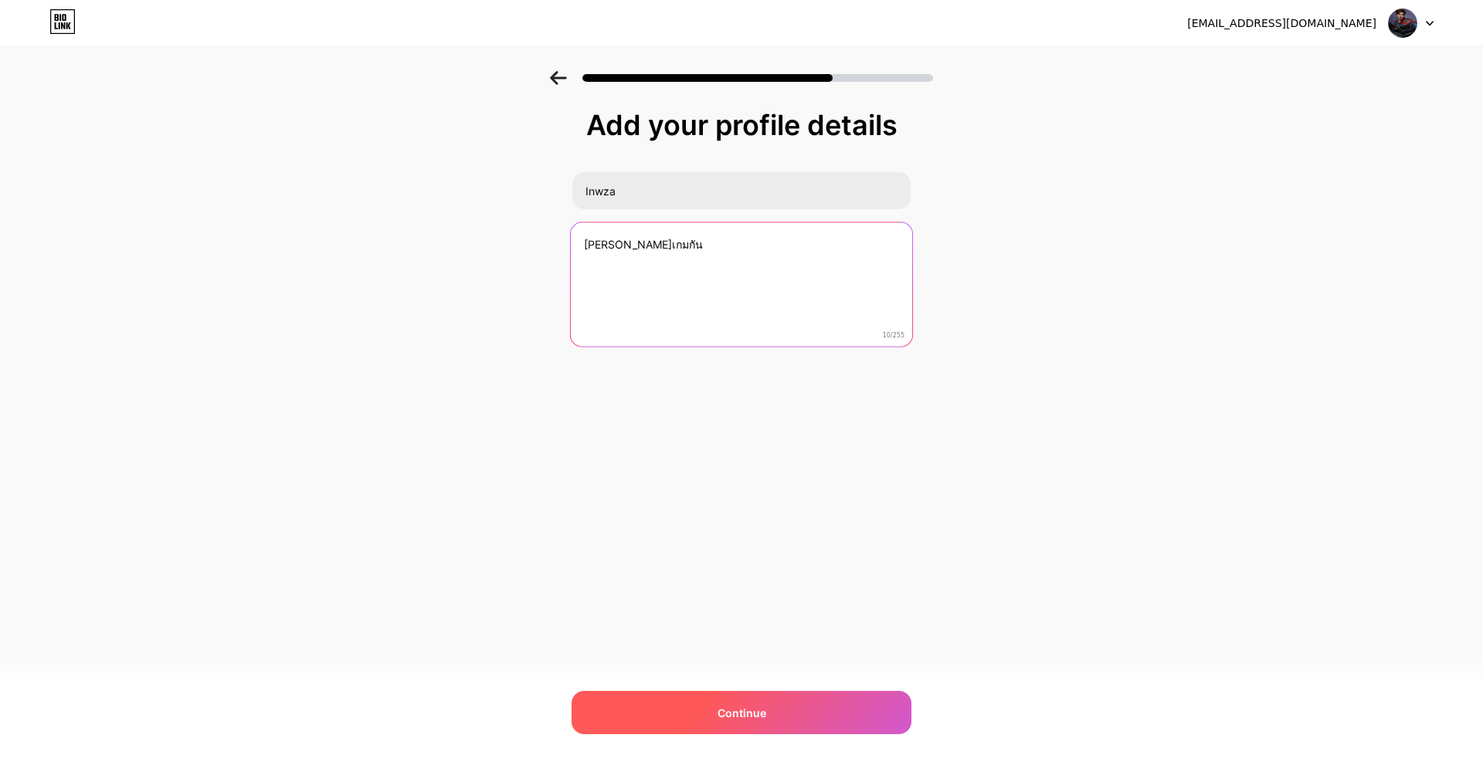 The image size is (1483, 765). Describe the element at coordinates (894, 336) in the screenshot. I see `span: 10/255` at that location.